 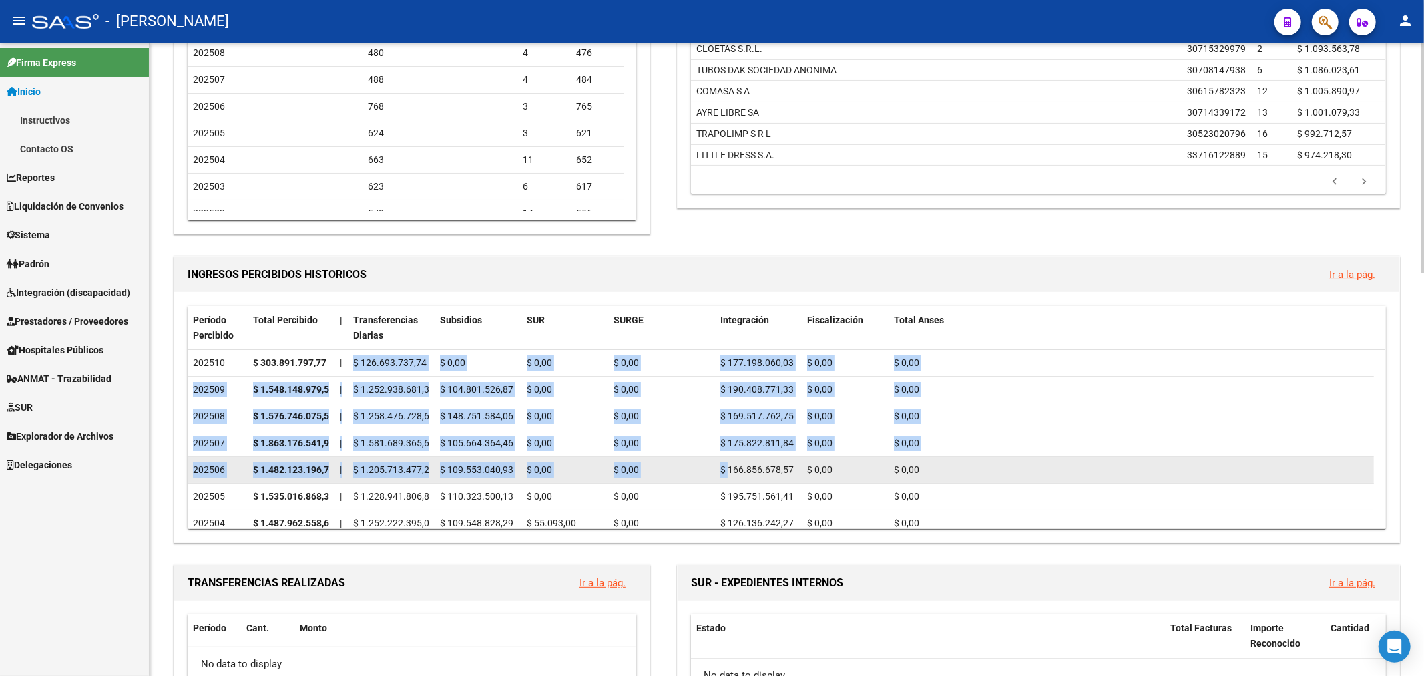 I want to click on span: $ 190.408.771,33, so click(x=757, y=389).